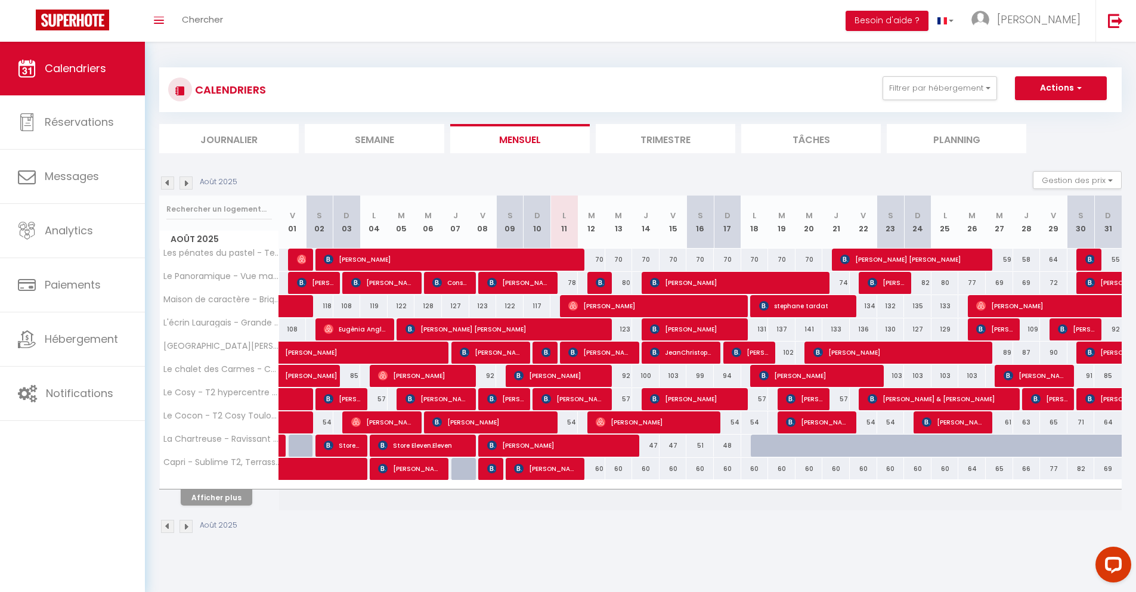  What do you see at coordinates (219, 239) in the screenshot?
I see `span: Août 2025` at bounding box center [219, 239].